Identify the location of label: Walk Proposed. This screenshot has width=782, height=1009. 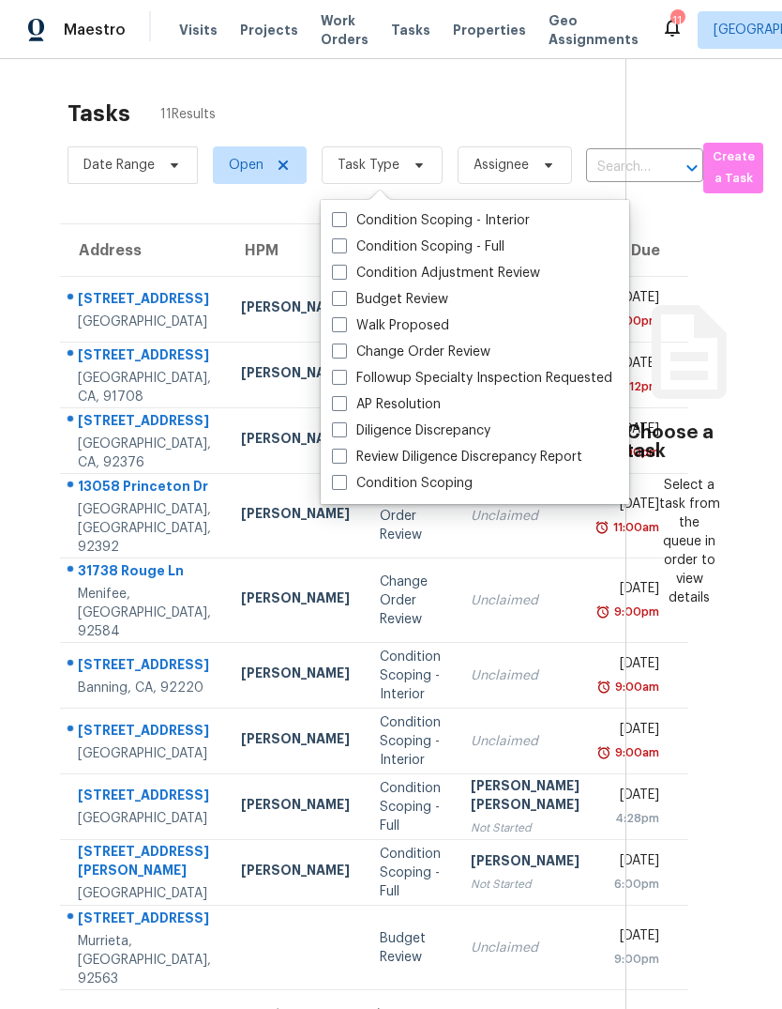
(390, 326).